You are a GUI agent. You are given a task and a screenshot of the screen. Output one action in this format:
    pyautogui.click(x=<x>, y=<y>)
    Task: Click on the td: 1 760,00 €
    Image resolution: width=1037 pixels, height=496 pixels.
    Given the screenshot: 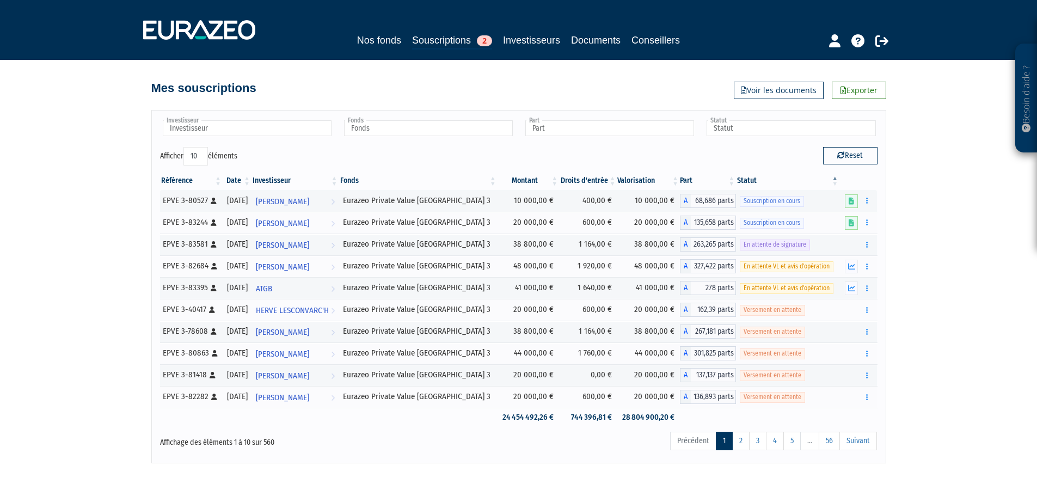 What is the action you would take?
    pyautogui.click(x=588, y=353)
    